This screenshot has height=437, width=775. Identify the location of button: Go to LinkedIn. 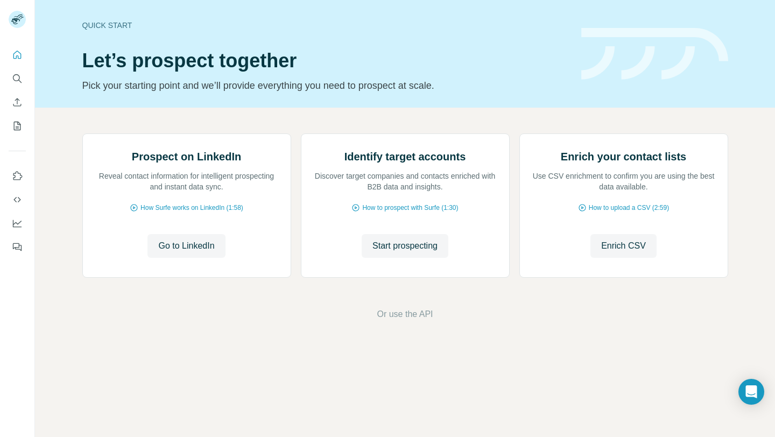
(186, 246).